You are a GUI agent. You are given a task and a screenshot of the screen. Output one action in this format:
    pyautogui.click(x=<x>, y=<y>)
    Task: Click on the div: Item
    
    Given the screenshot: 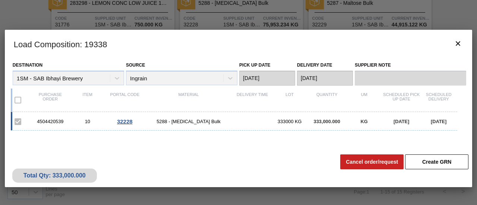 What is the action you would take?
    pyautogui.click(x=88, y=100)
    